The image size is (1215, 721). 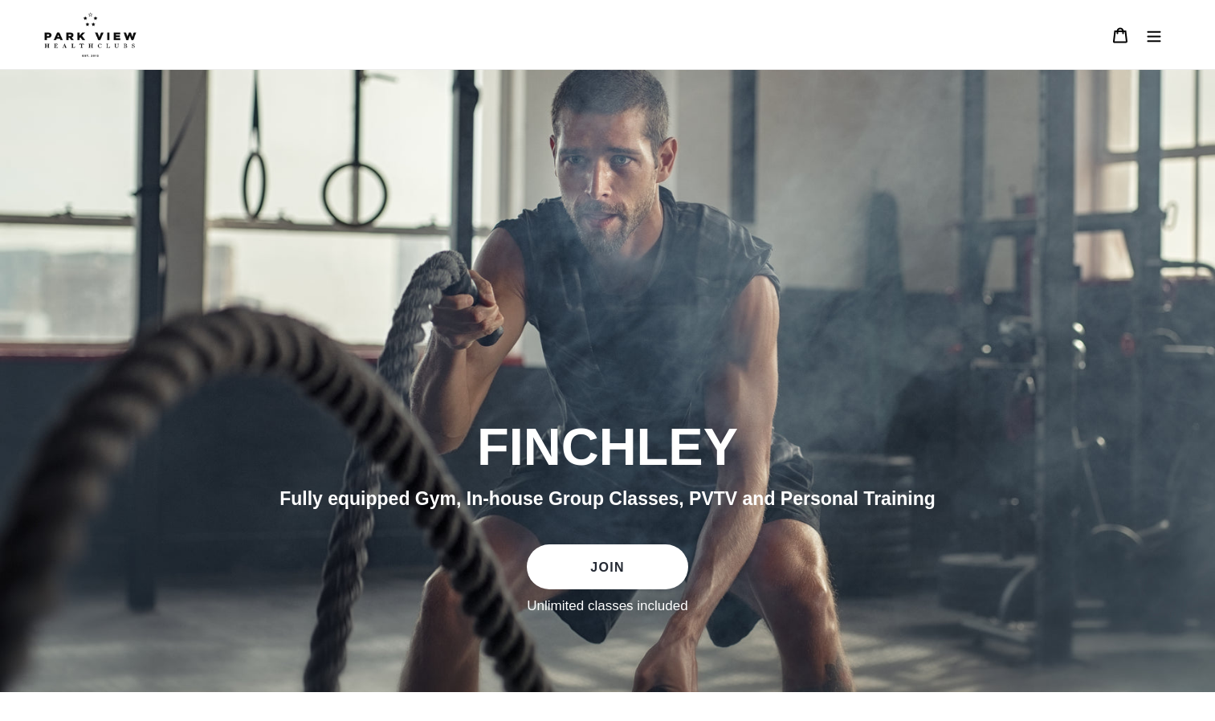 What do you see at coordinates (607, 606) in the screenshot?
I see `label: Unlimited classes included` at bounding box center [607, 606].